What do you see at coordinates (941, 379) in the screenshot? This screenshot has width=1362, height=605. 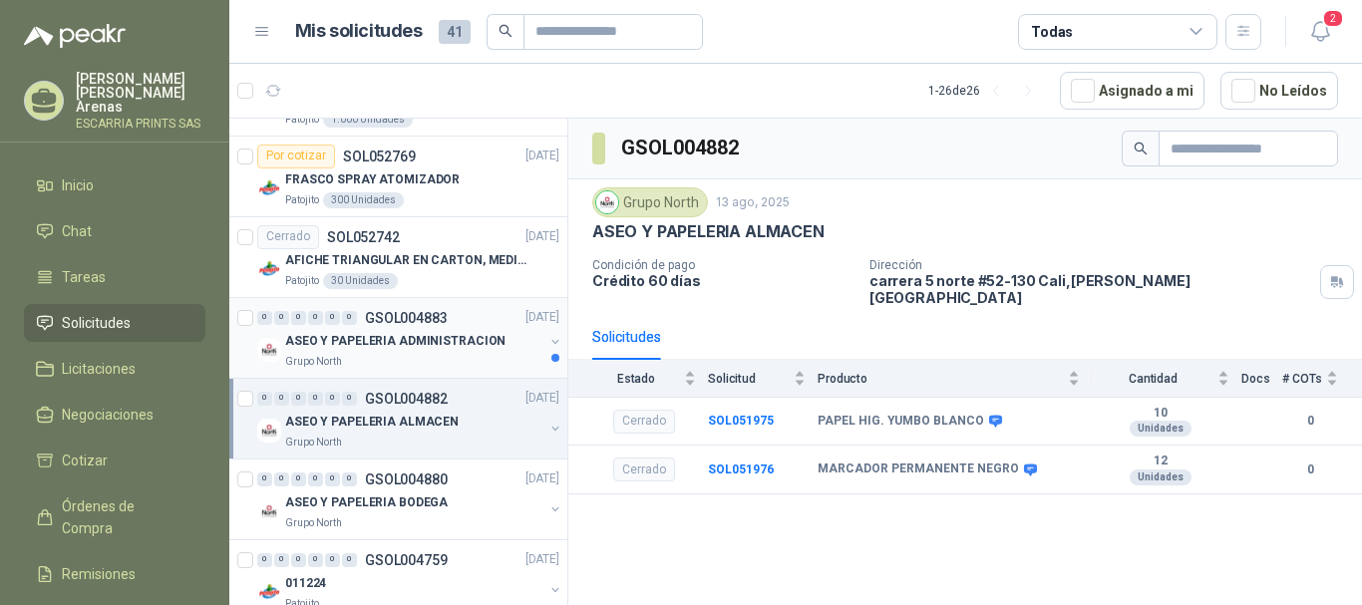 I see `span: Producto` at bounding box center [941, 379].